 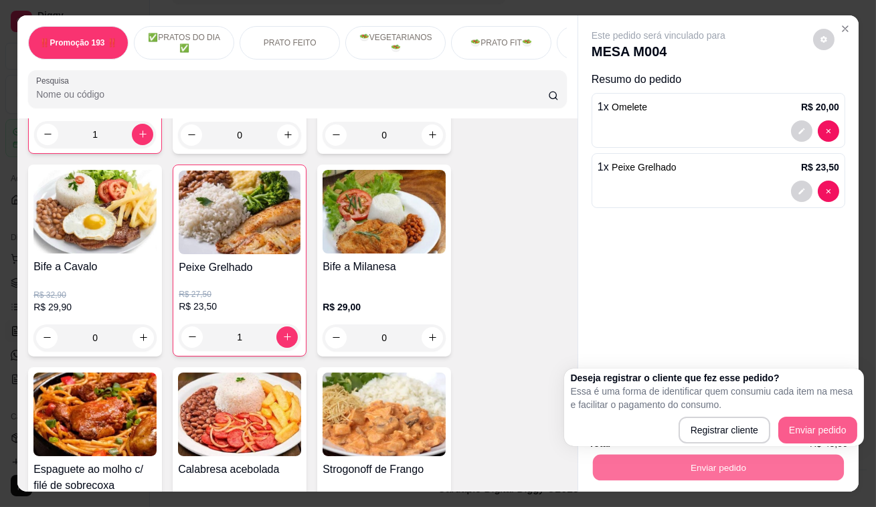 What do you see at coordinates (658, 52) in the screenshot?
I see `p: MESA M004` at bounding box center [658, 52].